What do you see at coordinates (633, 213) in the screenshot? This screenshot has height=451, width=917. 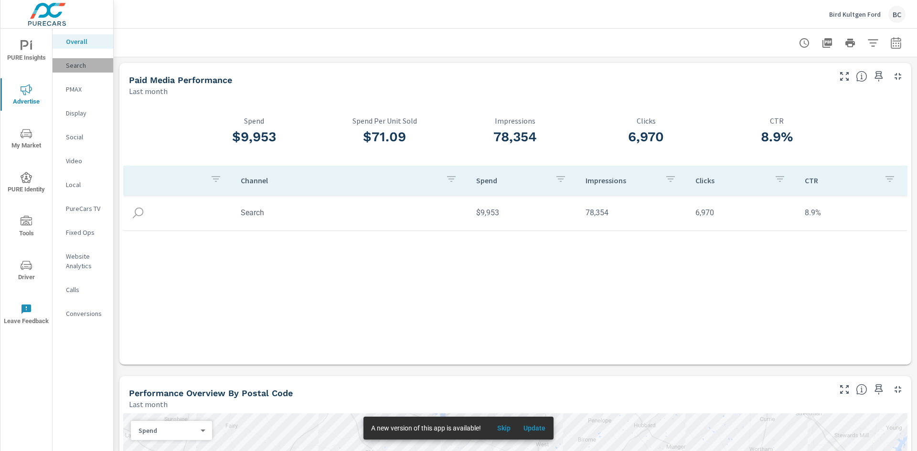 I see `td: 78,354` at bounding box center [633, 213].